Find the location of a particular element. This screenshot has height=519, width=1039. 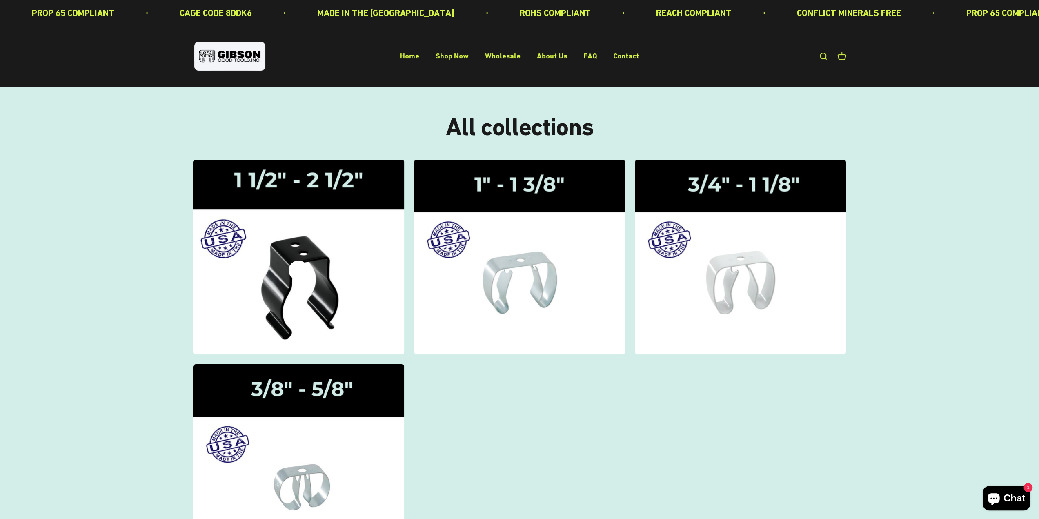

p: PROP 65 COMPLIANT is located at coordinates (72, 13).